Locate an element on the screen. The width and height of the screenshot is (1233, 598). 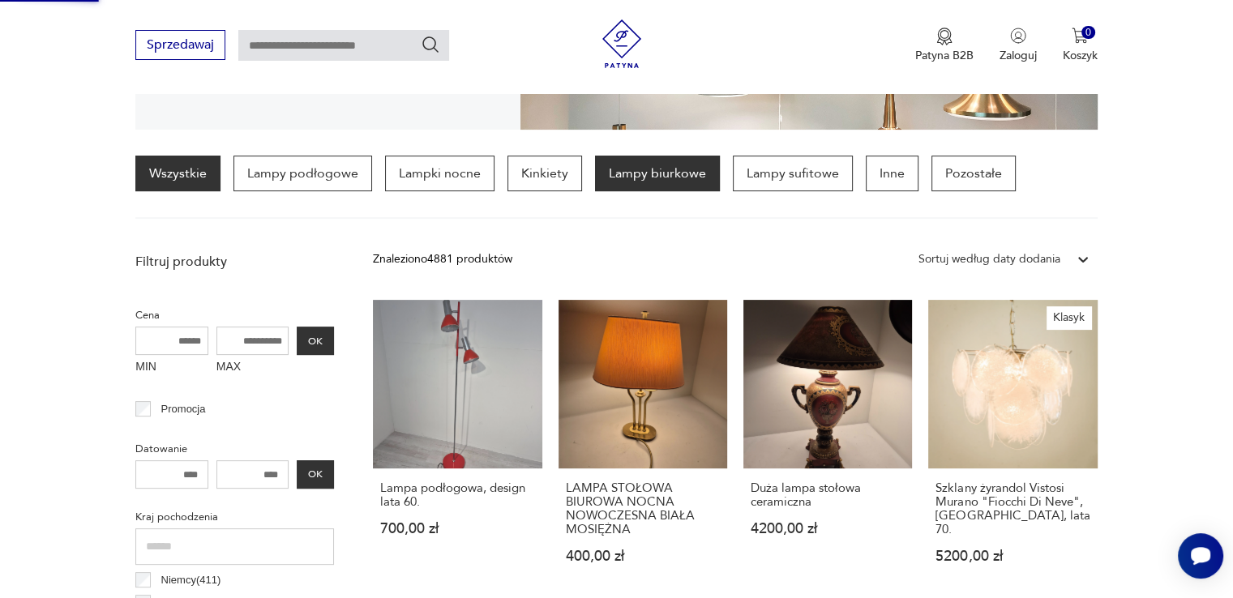
p: 700,00 zł is located at coordinates (457, 529).